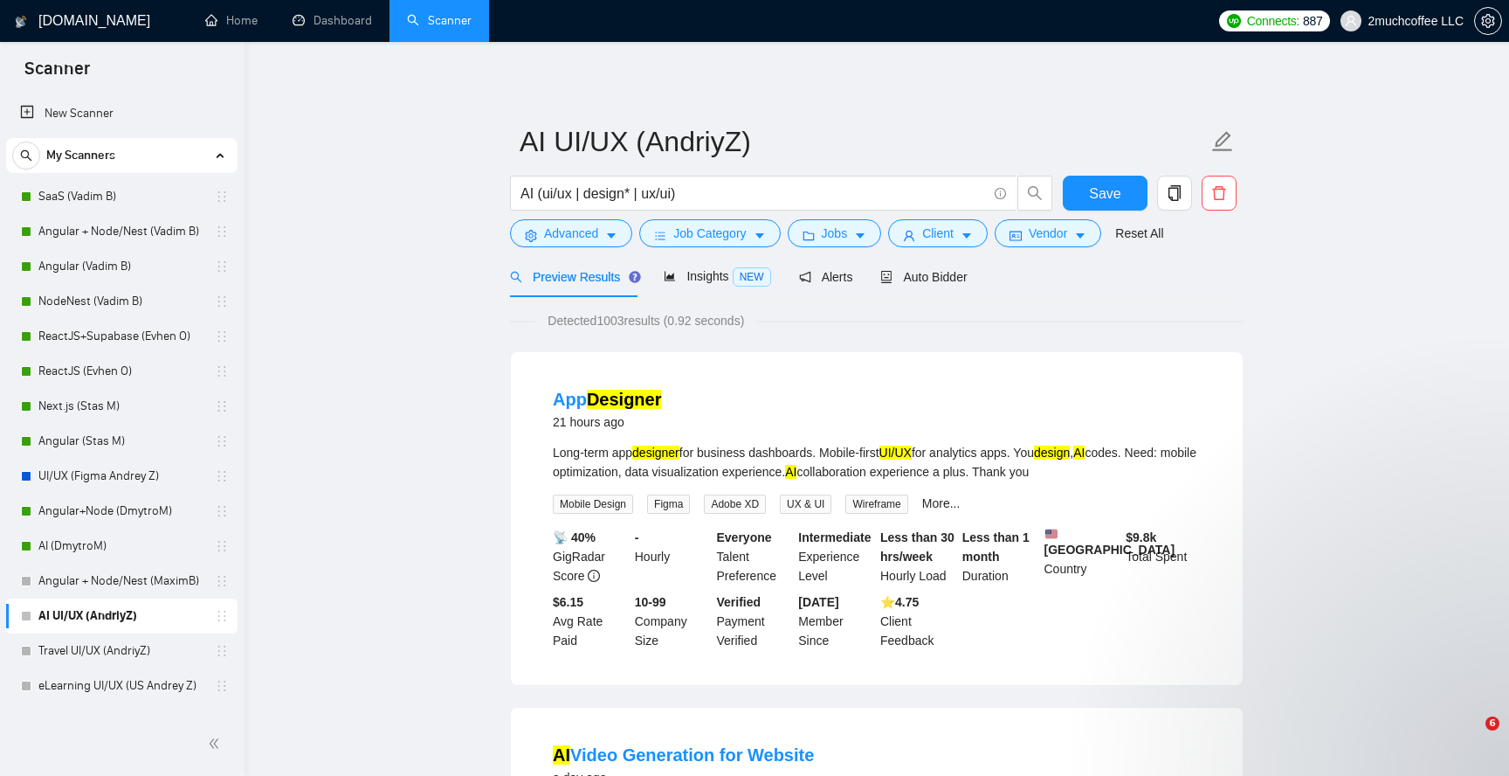 This screenshot has height=776, width=1509. I want to click on a: Angular (Stas M), so click(121, 441).